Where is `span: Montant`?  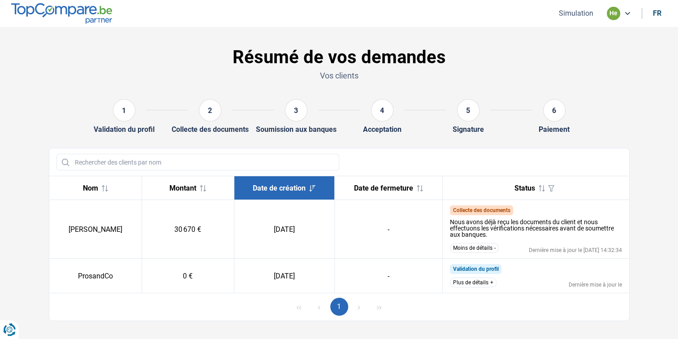
span: Montant is located at coordinates (183, 188).